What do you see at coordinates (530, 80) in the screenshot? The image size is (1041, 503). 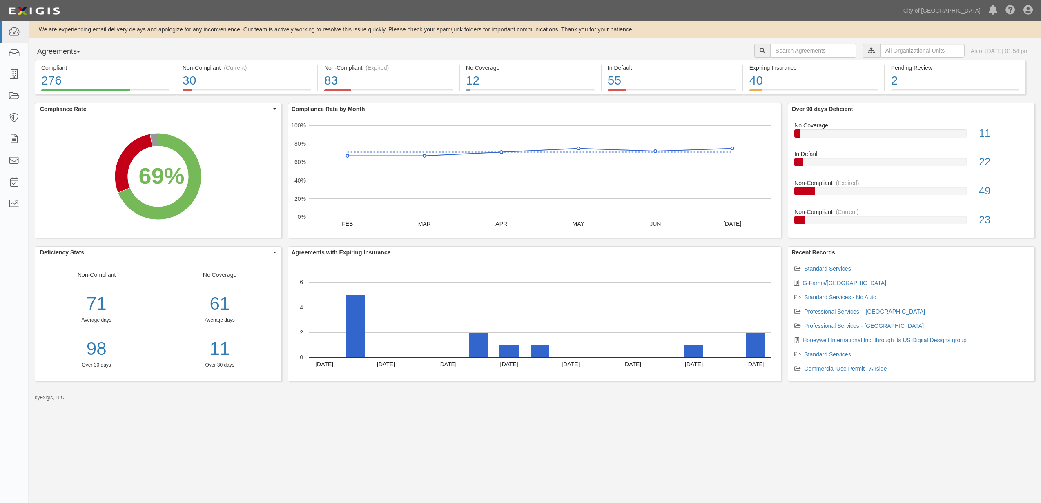 I see `div: 12` at bounding box center [530, 80].